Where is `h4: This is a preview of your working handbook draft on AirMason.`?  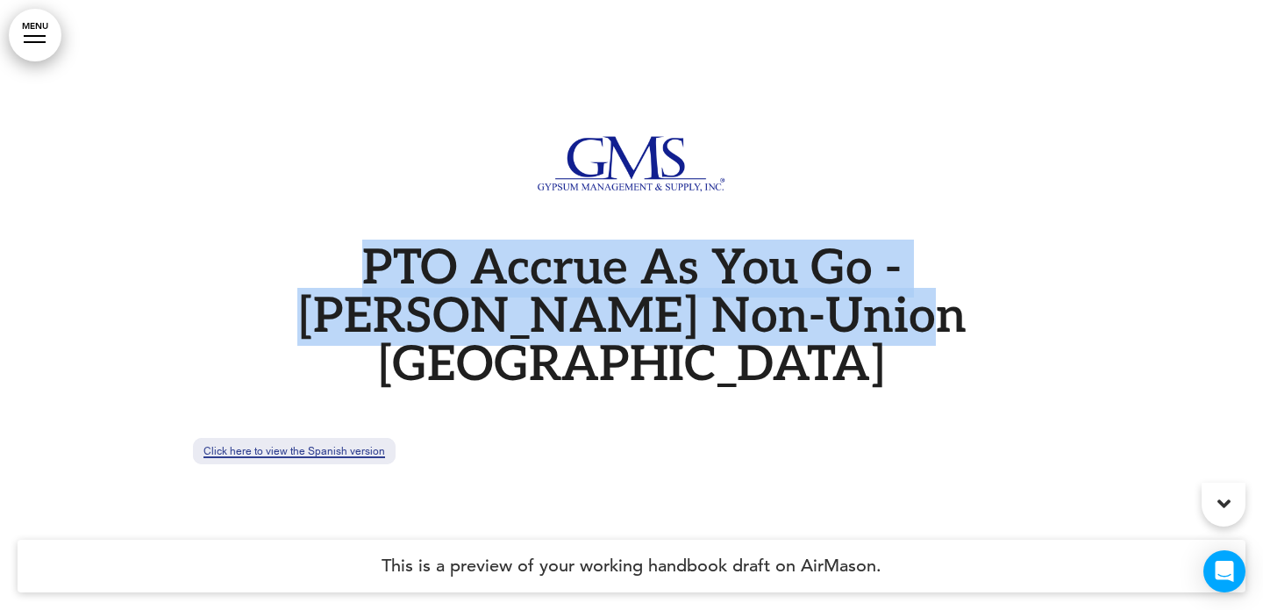 h4: This is a preview of your working handbook draft on AirMason. is located at coordinates (632, 566).